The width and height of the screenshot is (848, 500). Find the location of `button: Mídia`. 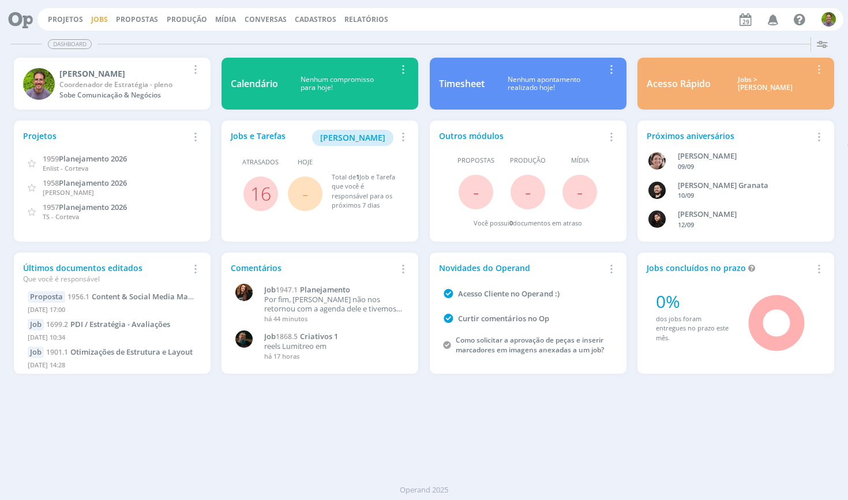

button: Mídia is located at coordinates (225, 20).